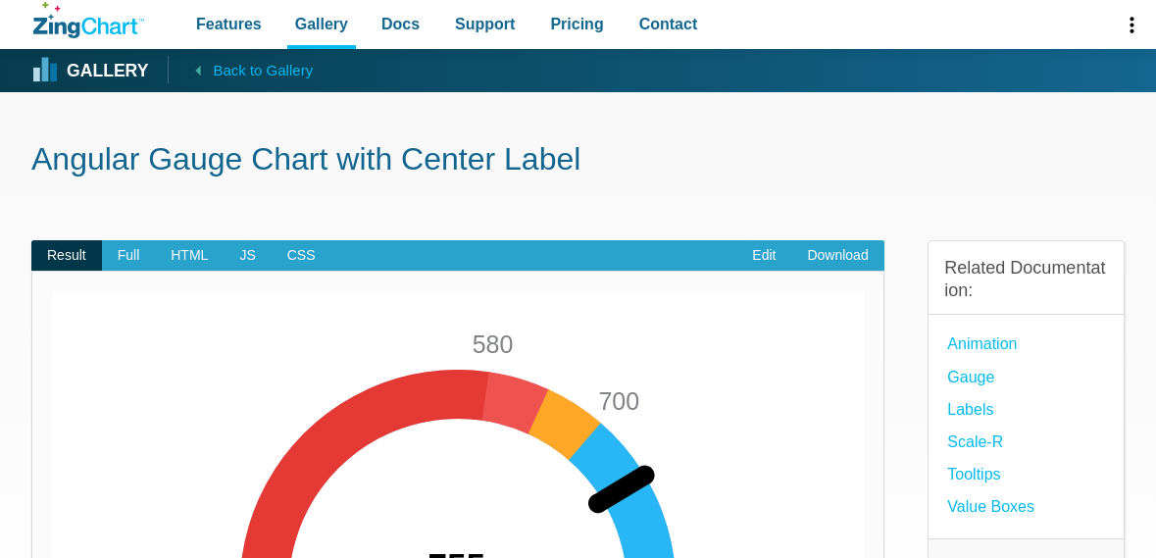  Describe the element at coordinates (981, 343) in the screenshot. I see `a: Animation` at that location.